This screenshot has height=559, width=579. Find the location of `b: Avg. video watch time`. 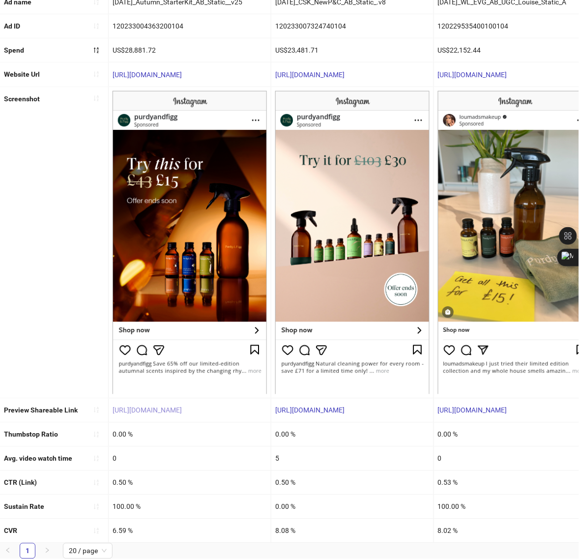

b: Avg. video watch time is located at coordinates (38, 459).